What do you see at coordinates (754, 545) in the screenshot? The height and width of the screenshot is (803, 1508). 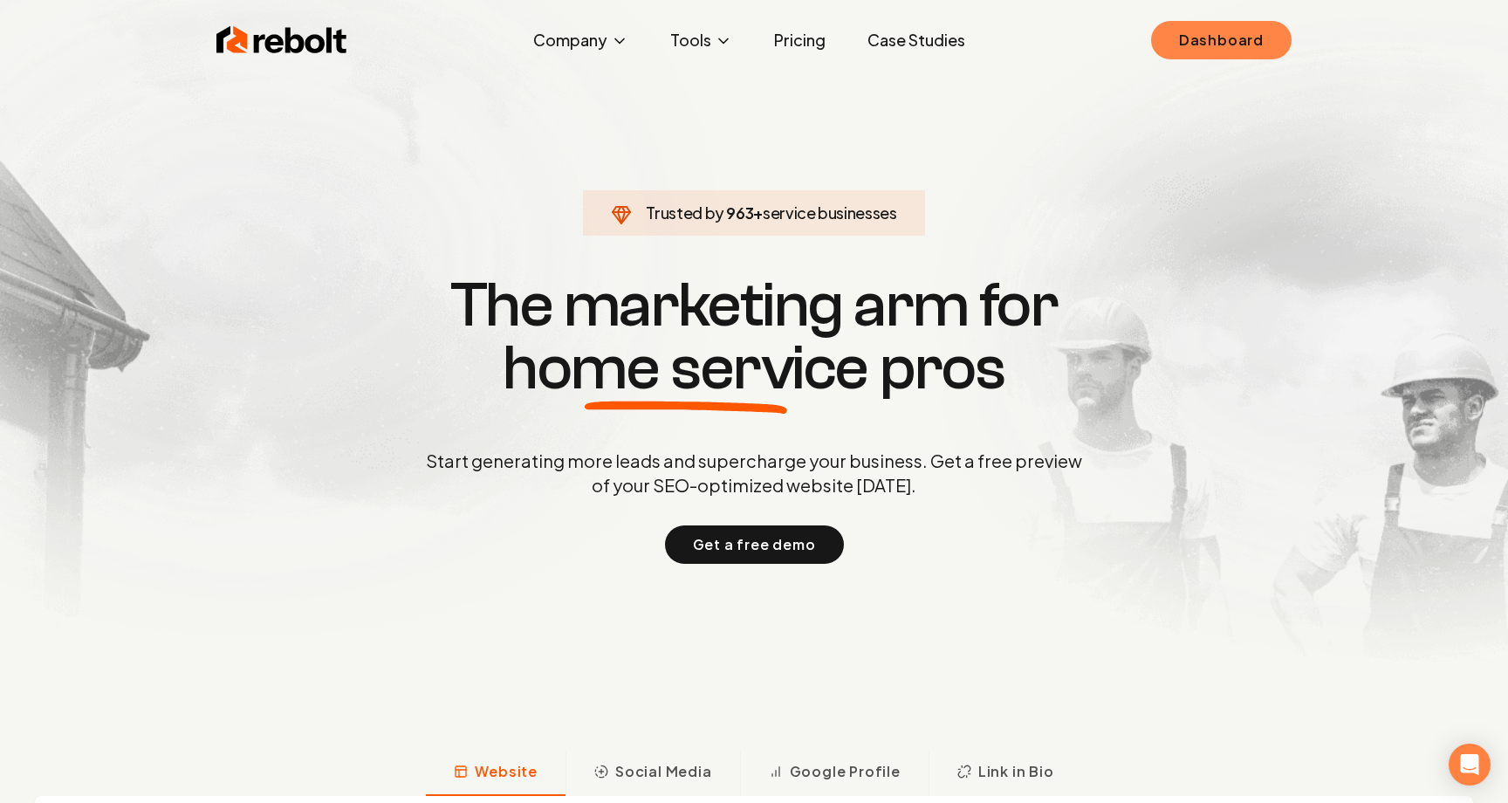 I see `button: Get a free demo` at bounding box center [754, 545].